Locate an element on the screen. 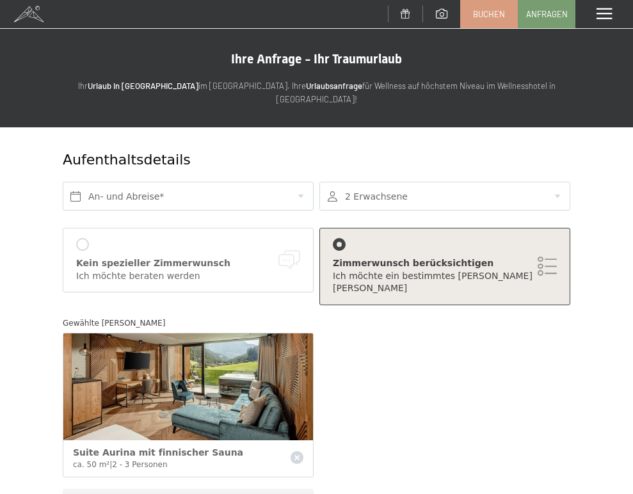  div: Aufenthaltsdetails is located at coordinates (273, 160).